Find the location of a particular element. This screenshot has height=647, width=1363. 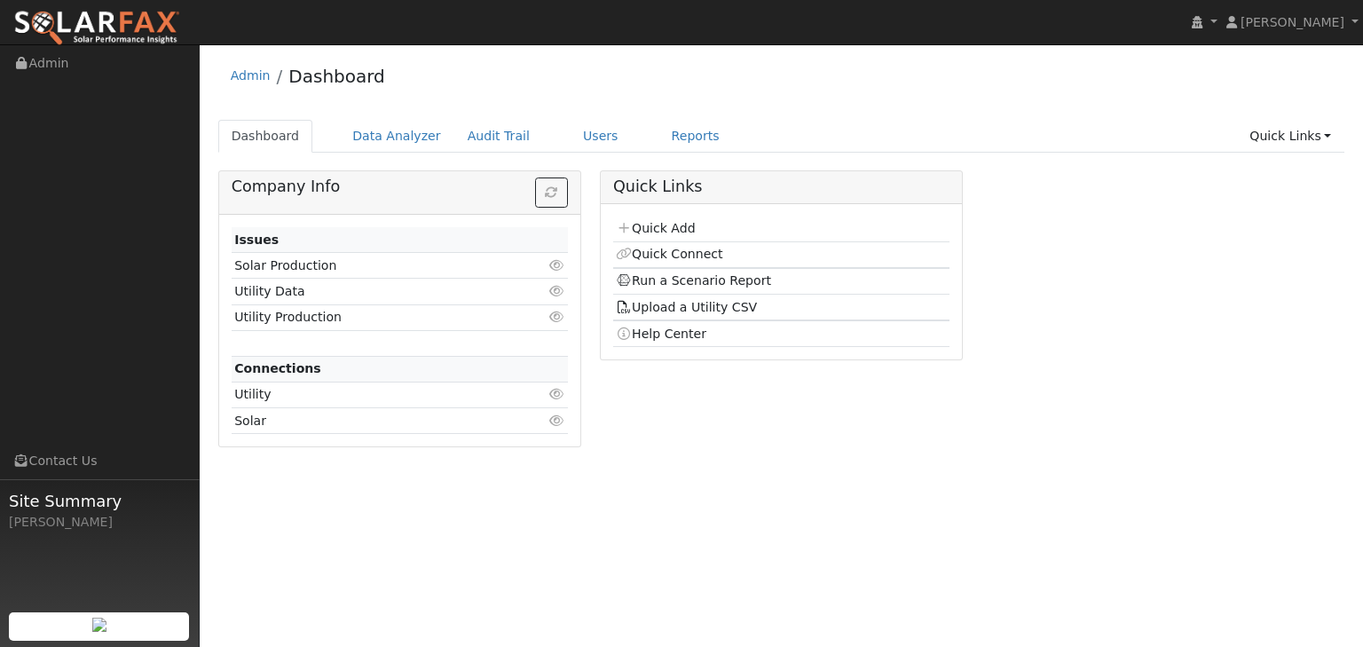

span: Site Summary is located at coordinates (99, 500).